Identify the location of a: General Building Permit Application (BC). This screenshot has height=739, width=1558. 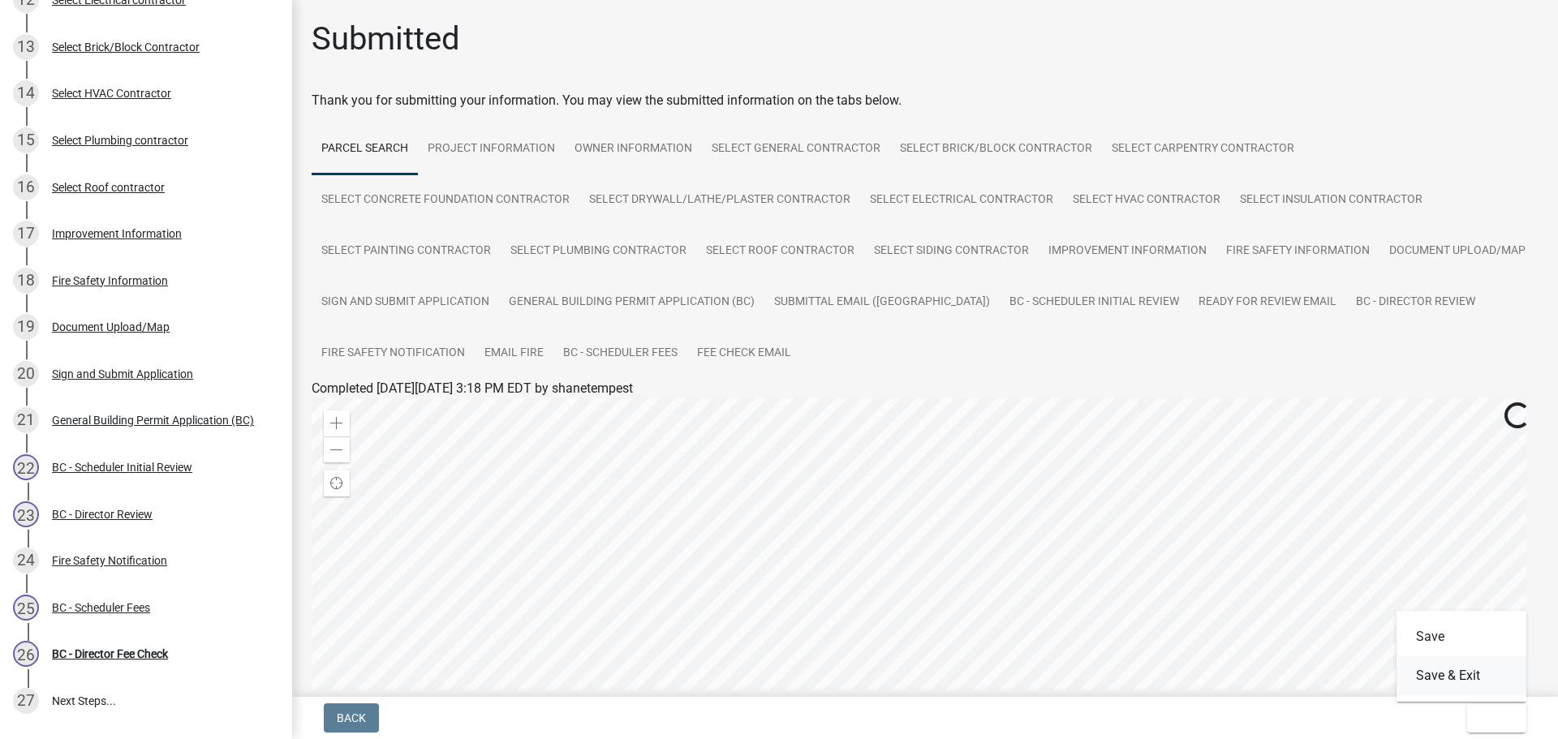
(631, 303).